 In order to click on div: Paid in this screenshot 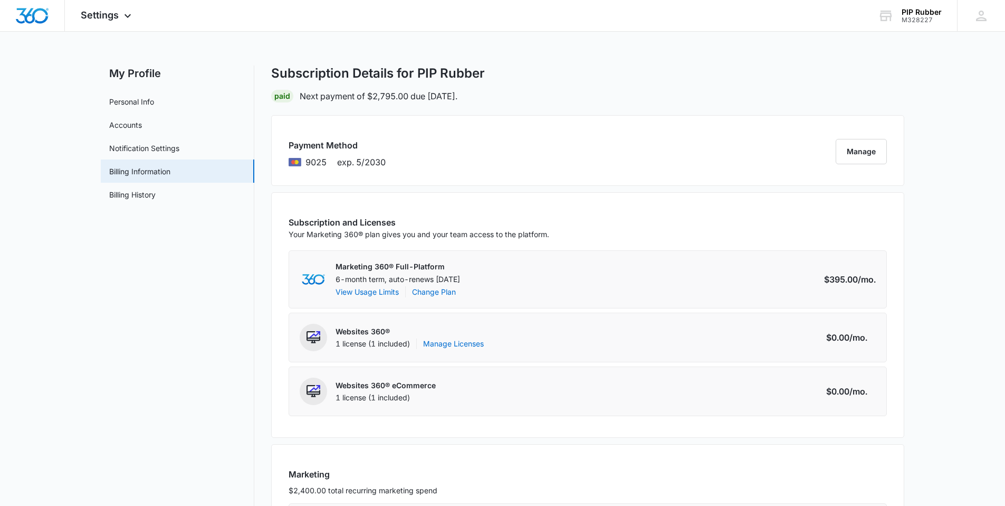, I will do `click(282, 96)`.